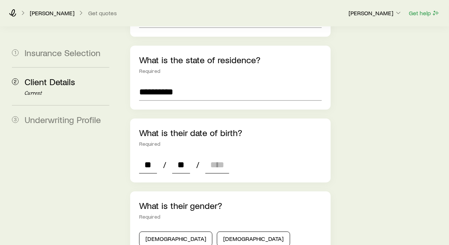 The height and width of the screenshot is (245, 449). I want to click on span: Underwriting Profile, so click(62, 119).